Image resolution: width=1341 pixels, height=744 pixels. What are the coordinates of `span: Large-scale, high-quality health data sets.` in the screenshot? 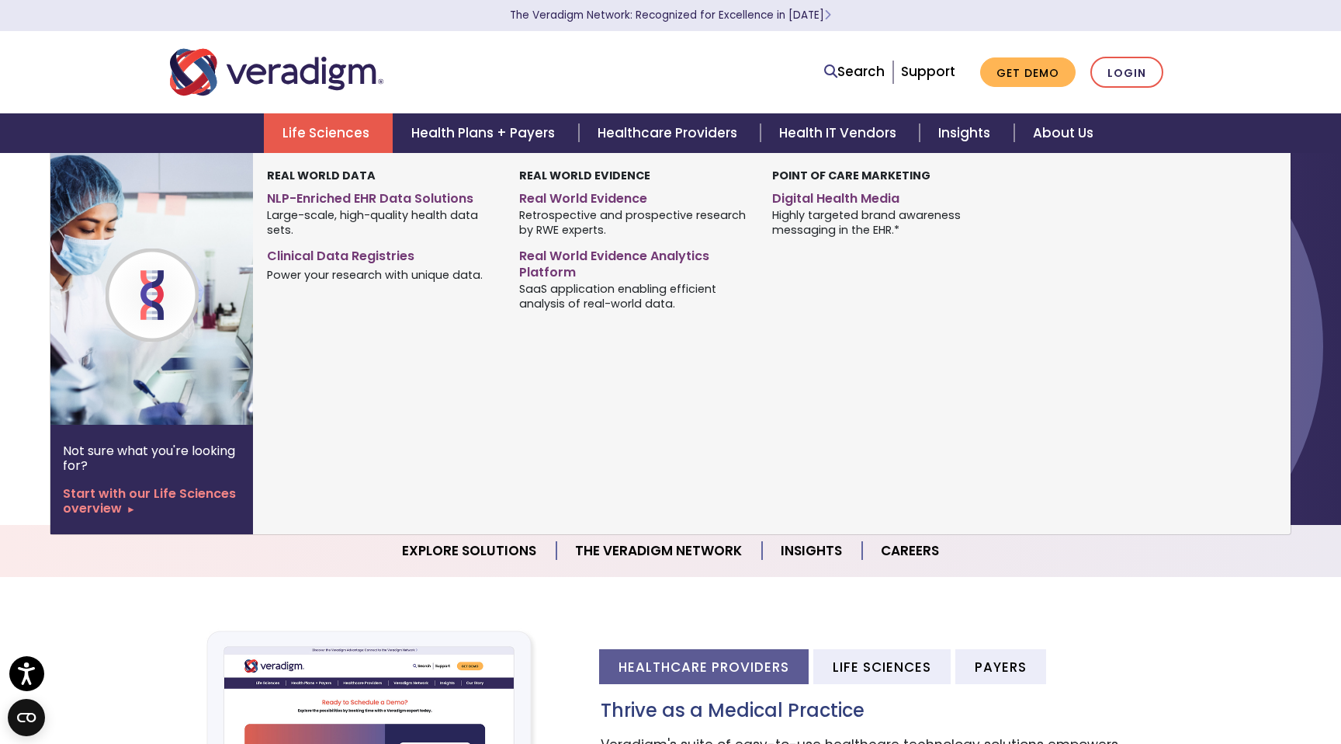 It's located at (381, 222).